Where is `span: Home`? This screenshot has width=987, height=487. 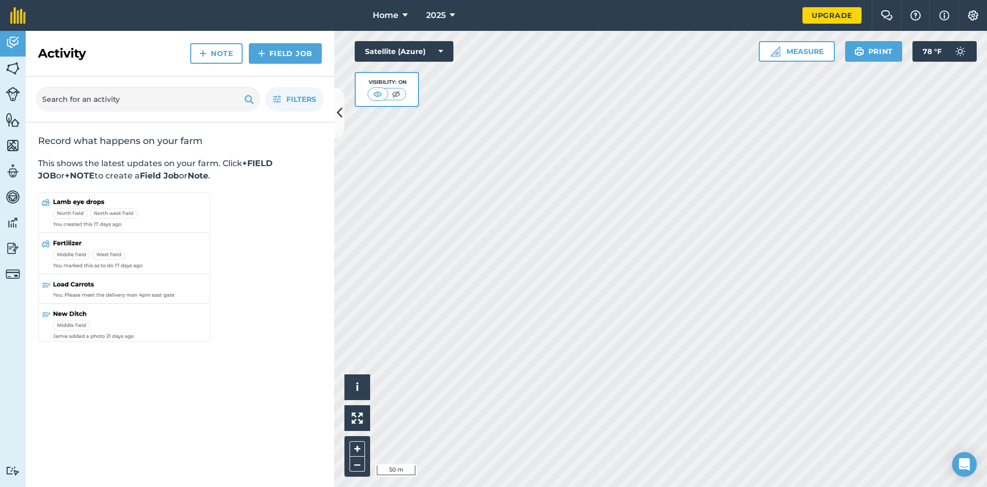
span: Home is located at coordinates (386, 15).